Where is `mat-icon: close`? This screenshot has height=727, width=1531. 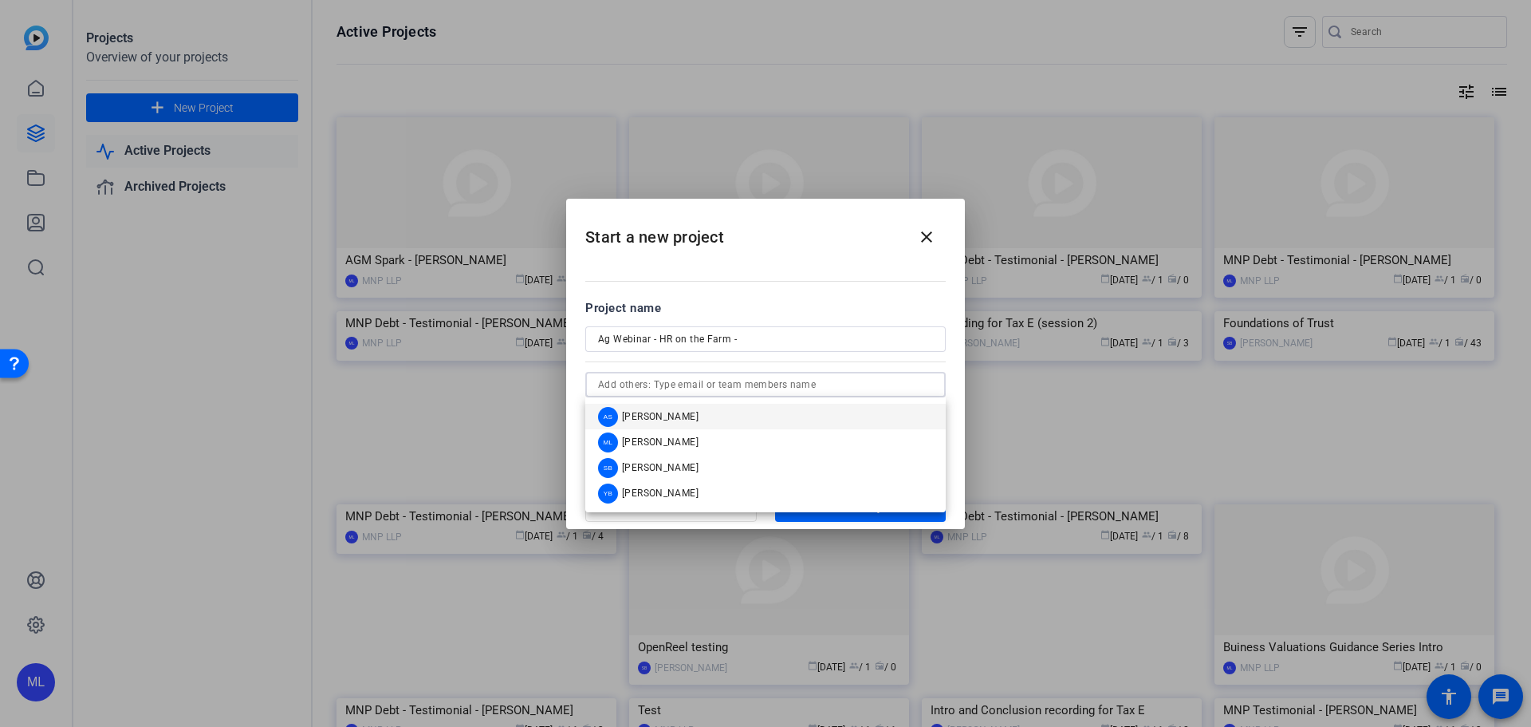 mat-icon: close is located at coordinates (927, 237).